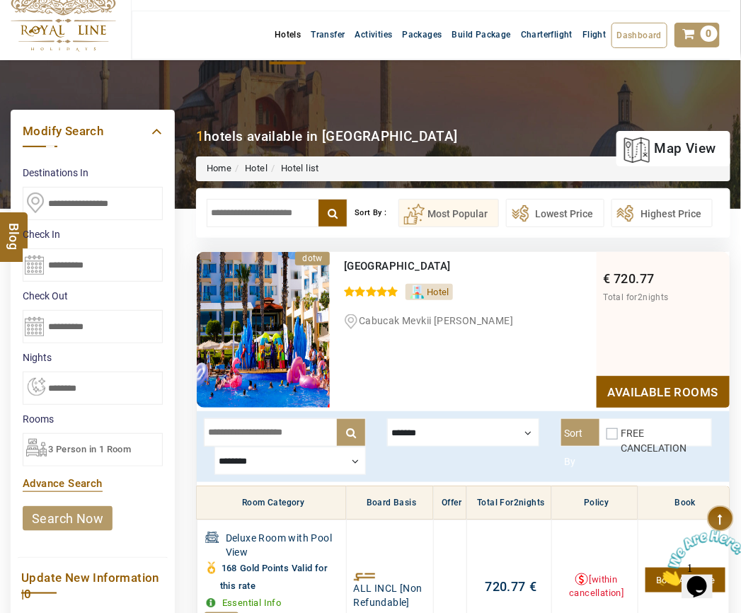  I want to click on a: 0, so click(697, 35).